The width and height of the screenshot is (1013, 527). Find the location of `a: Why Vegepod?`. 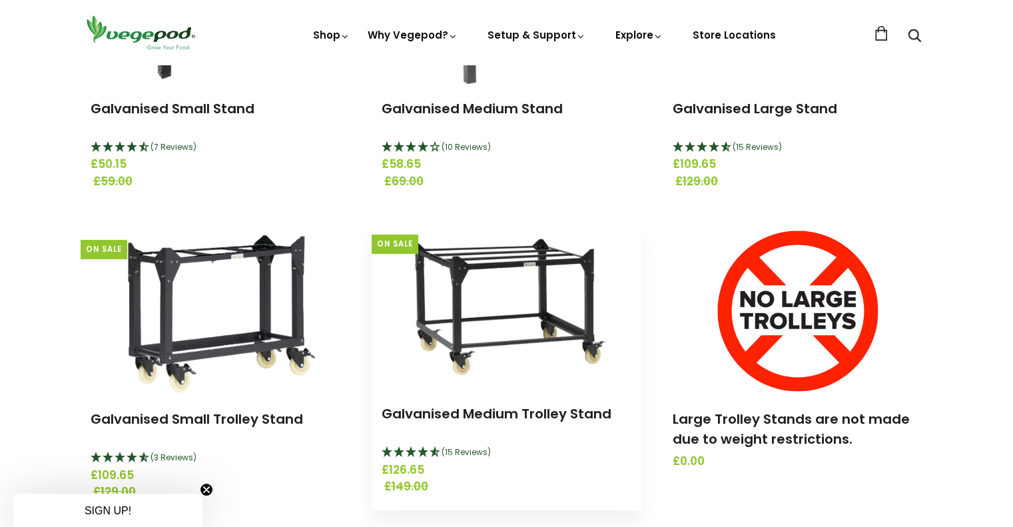

a: Why Vegepod? is located at coordinates (413, 35).